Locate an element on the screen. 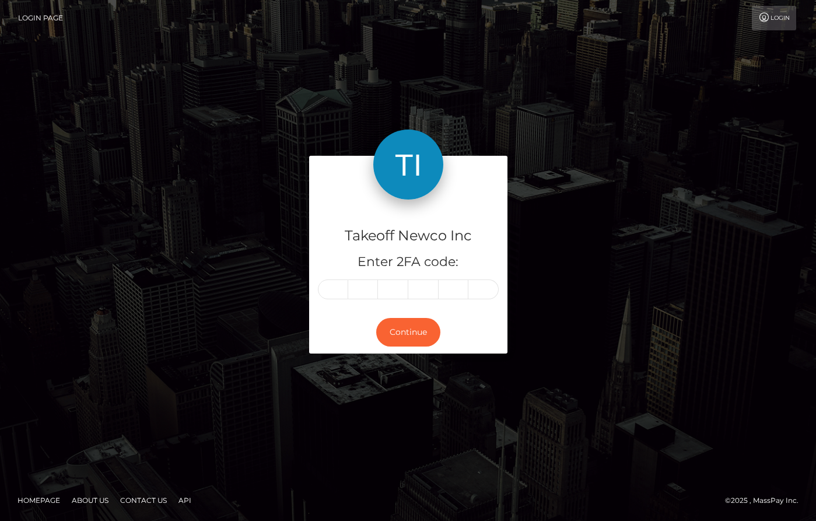 This screenshot has width=816, height=521. h5: Enter 2FA code: is located at coordinates (408, 262).